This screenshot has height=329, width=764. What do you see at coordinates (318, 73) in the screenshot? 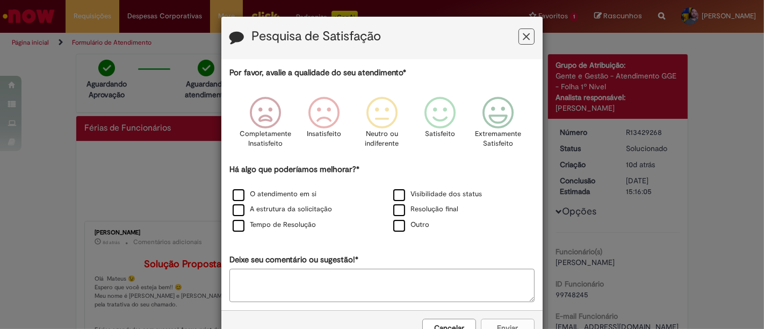
I see `label: Por favor, avalie a qualidade do seu atendimento*` at bounding box center [318, 73].